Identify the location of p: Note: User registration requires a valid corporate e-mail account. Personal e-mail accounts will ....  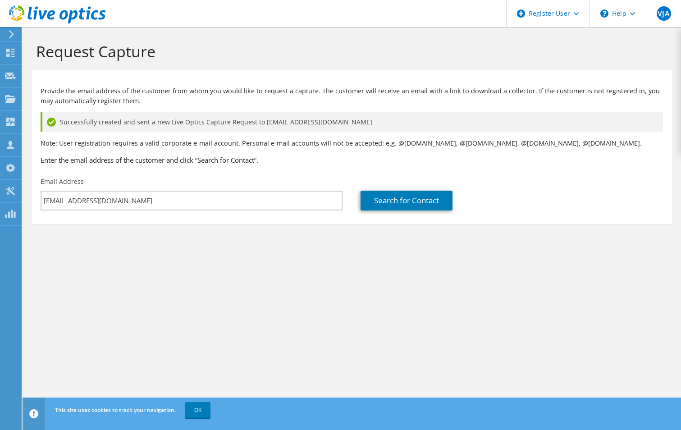
(352, 143).